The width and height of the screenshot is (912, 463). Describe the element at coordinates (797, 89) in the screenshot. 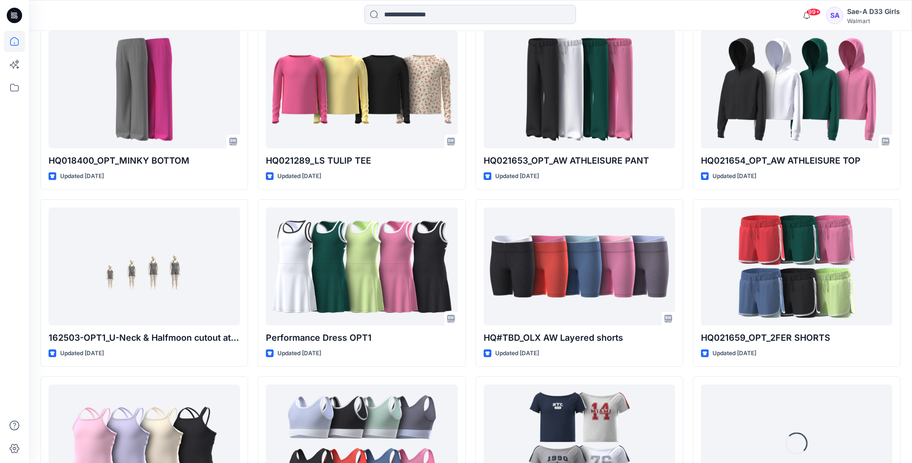

I see `a: HQ021654_OPT_AW ATHLEISURE TOP` at that location.